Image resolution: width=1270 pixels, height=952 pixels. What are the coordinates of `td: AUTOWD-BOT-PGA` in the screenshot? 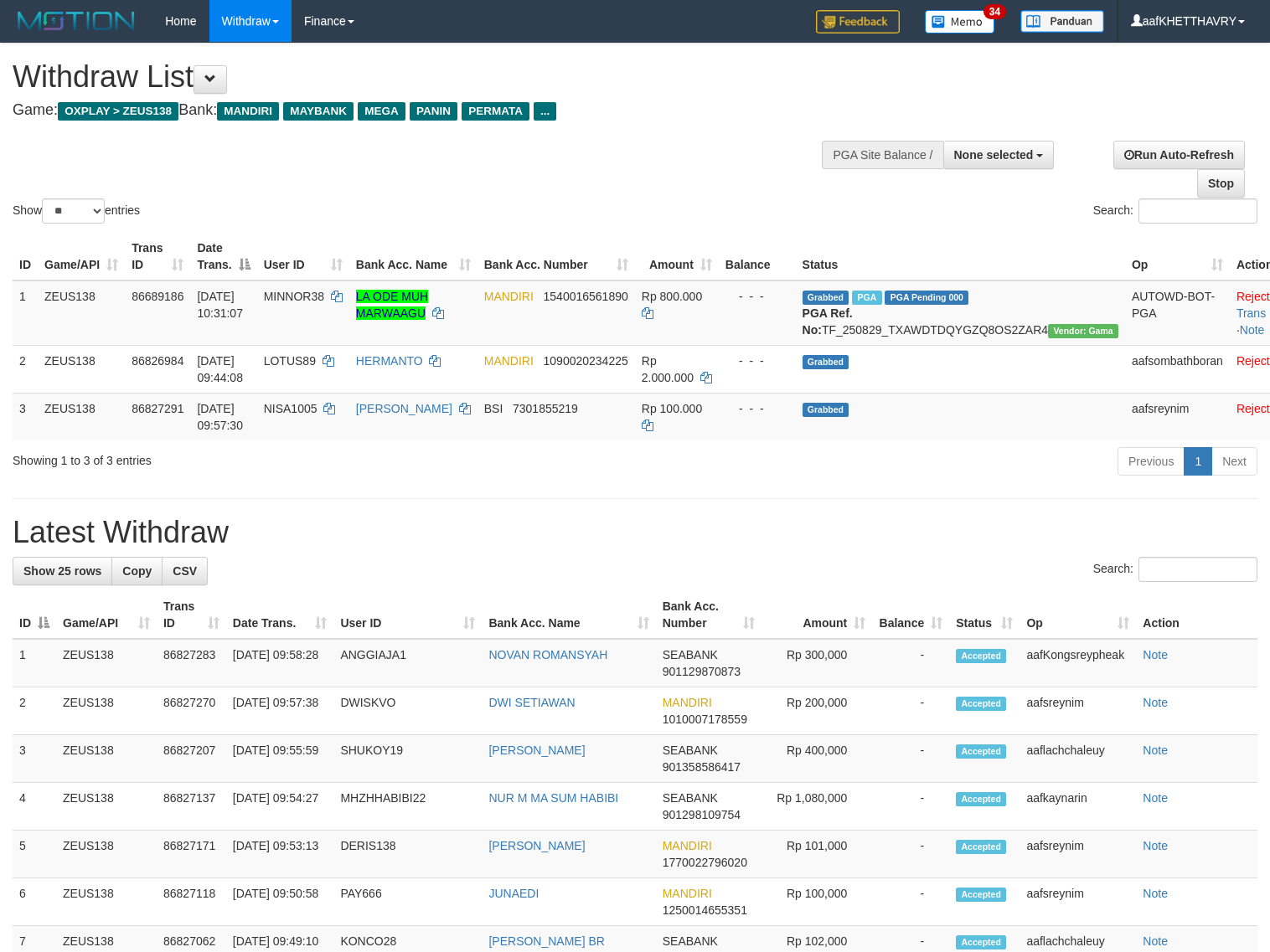 It's located at (1177, 313).